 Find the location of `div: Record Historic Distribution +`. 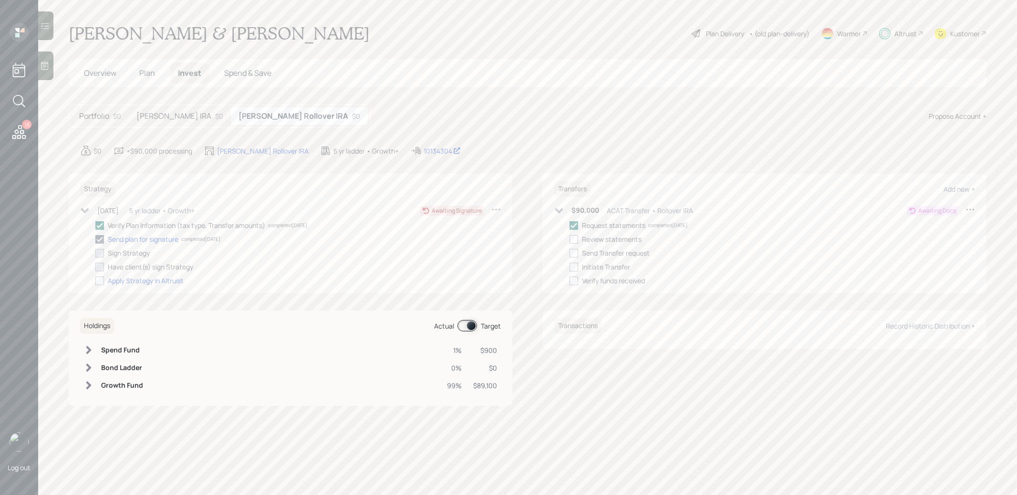

div: Record Historic Distribution + is located at coordinates (930, 326).